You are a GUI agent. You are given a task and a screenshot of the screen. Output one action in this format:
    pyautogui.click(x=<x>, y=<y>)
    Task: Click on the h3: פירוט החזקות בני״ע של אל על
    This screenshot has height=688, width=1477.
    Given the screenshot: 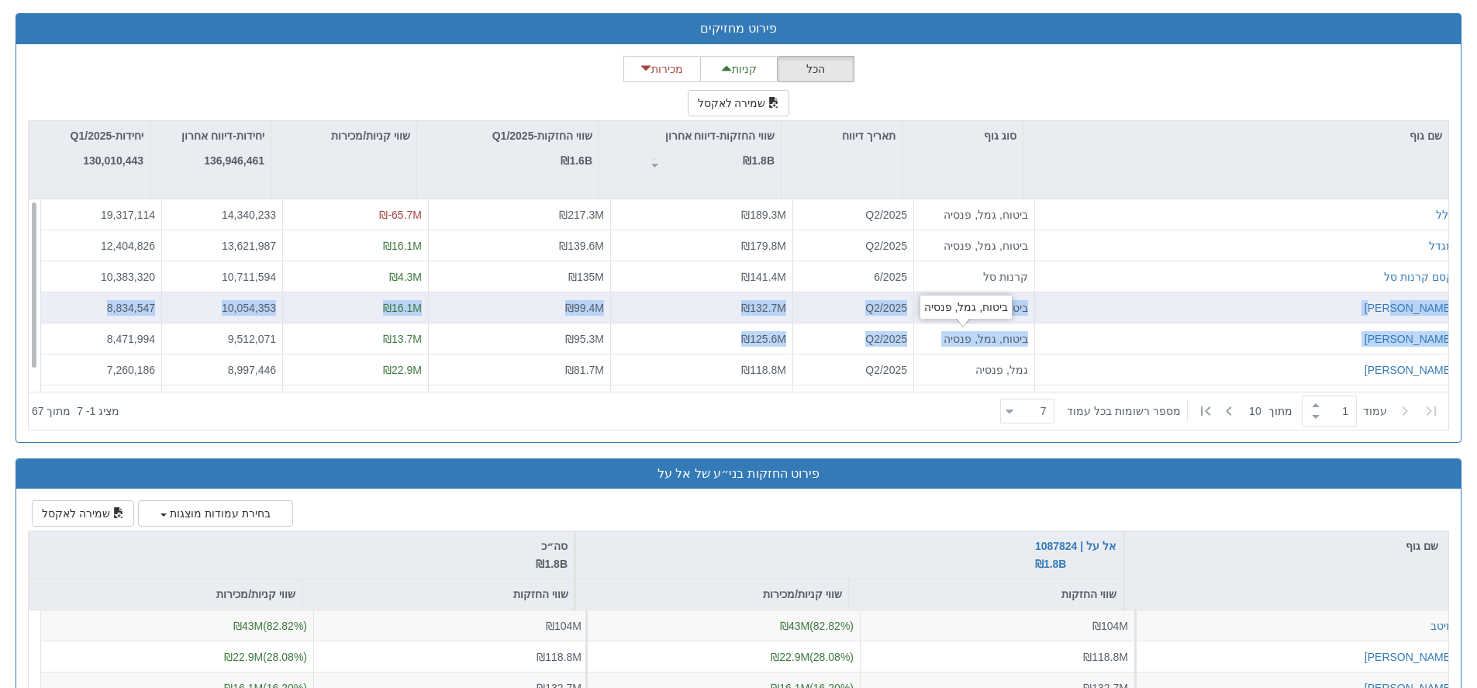 What is the action you would take?
    pyautogui.click(x=738, y=474)
    